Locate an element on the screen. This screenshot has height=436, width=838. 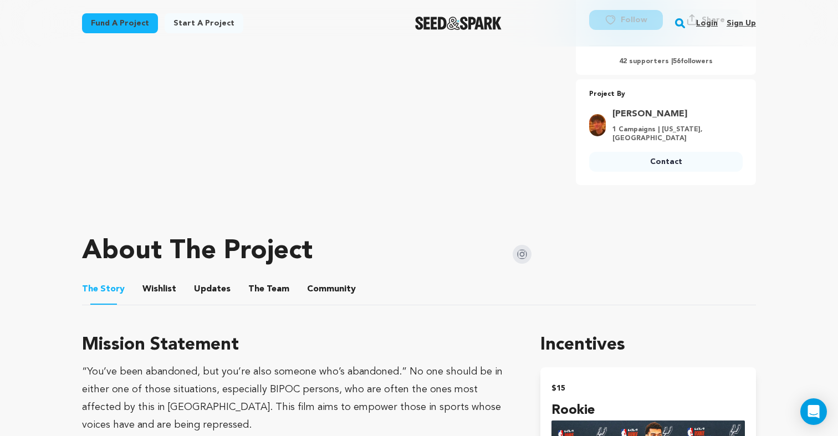
img: ddda52db9ec4cfcd.jpg is located at coordinates (597, 125).